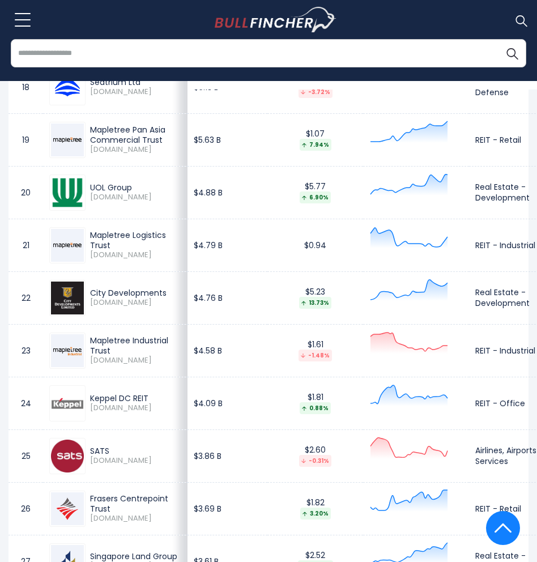 This screenshot has width=537, height=562. I want to click on div: Keppel DC REIT, so click(135, 398).